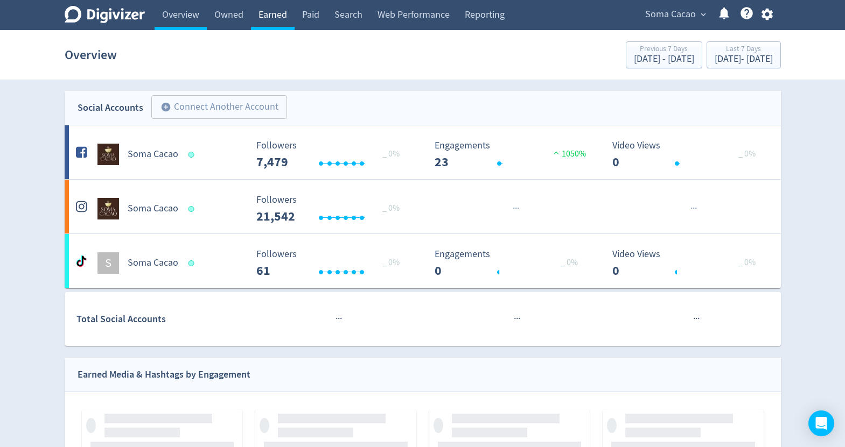 Image resolution: width=845 pixels, height=447 pixels. Describe the element at coordinates (568, 154) in the screenshot. I see `span: 1050%` at that location.